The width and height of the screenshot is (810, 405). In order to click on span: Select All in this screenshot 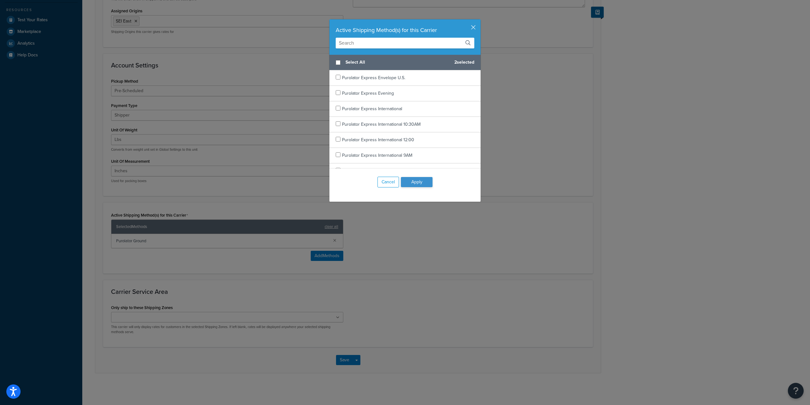, I will do `click(398, 62)`.